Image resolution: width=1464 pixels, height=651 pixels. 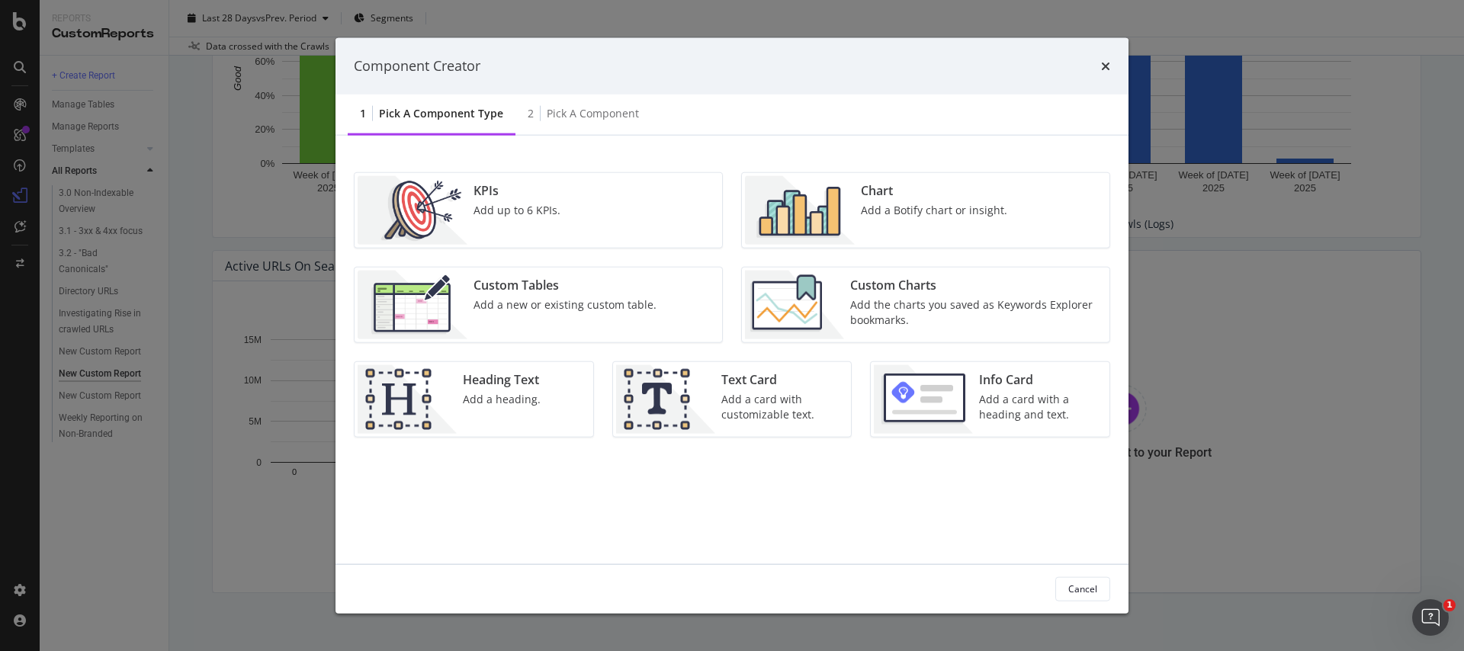 I want to click on div: Add a heading., so click(x=502, y=399).